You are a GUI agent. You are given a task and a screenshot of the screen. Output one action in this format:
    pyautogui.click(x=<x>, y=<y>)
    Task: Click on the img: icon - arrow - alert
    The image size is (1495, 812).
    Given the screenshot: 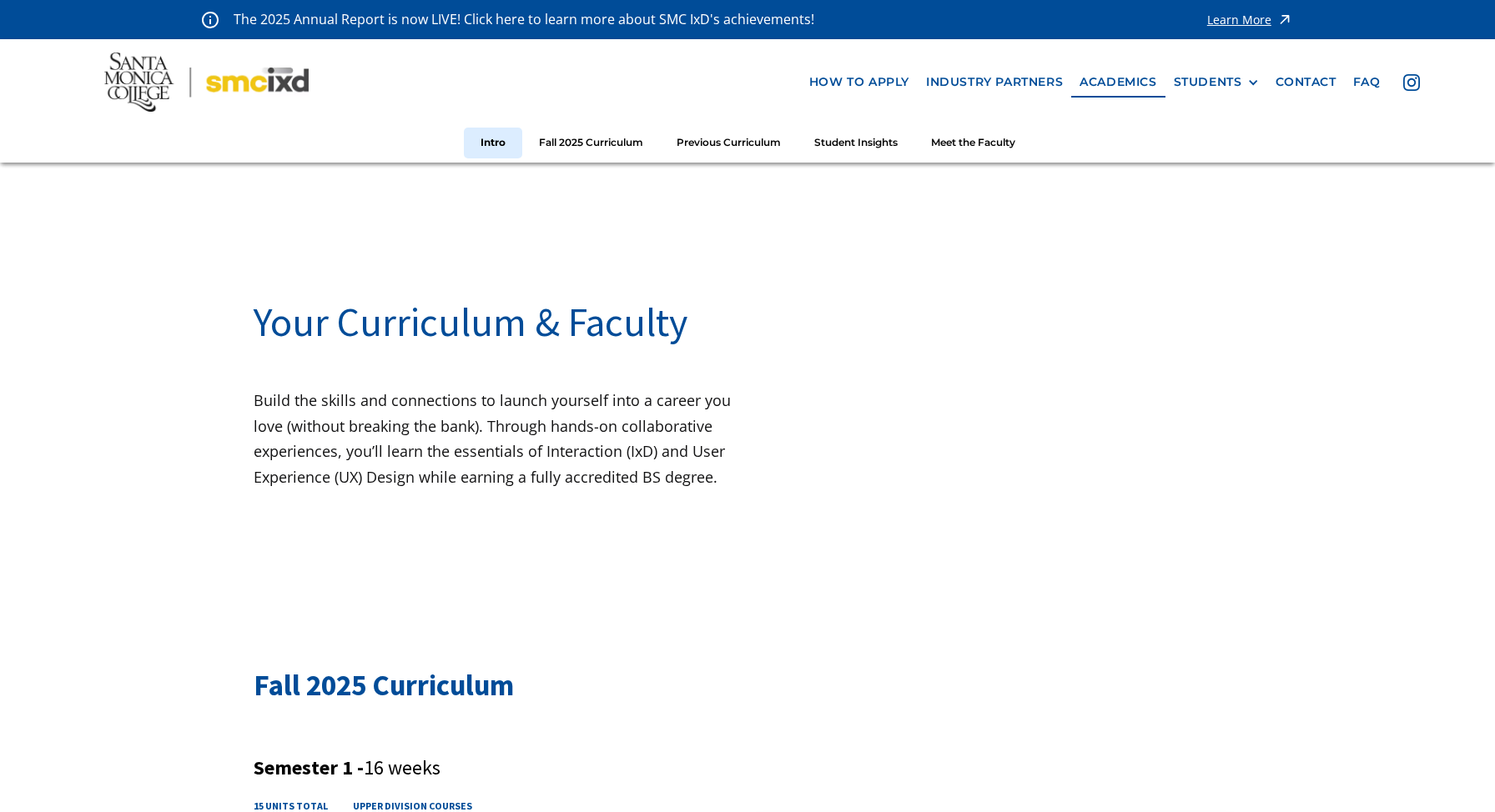 What is the action you would take?
    pyautogui.click(x=1284, y=19)
    